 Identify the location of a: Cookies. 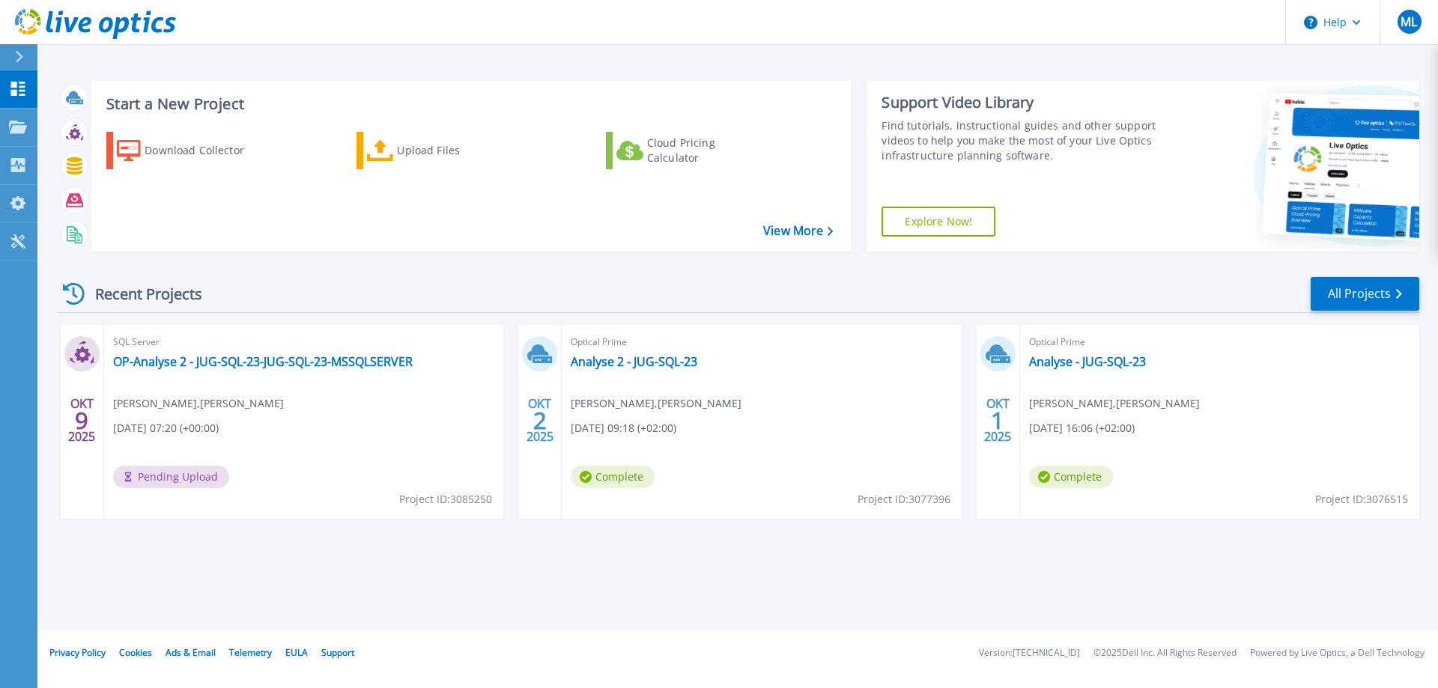
(136, 652).